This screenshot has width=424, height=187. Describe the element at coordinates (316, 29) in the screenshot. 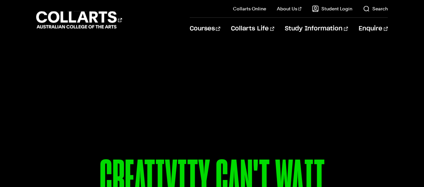

I see `a: Study Information` at that location.